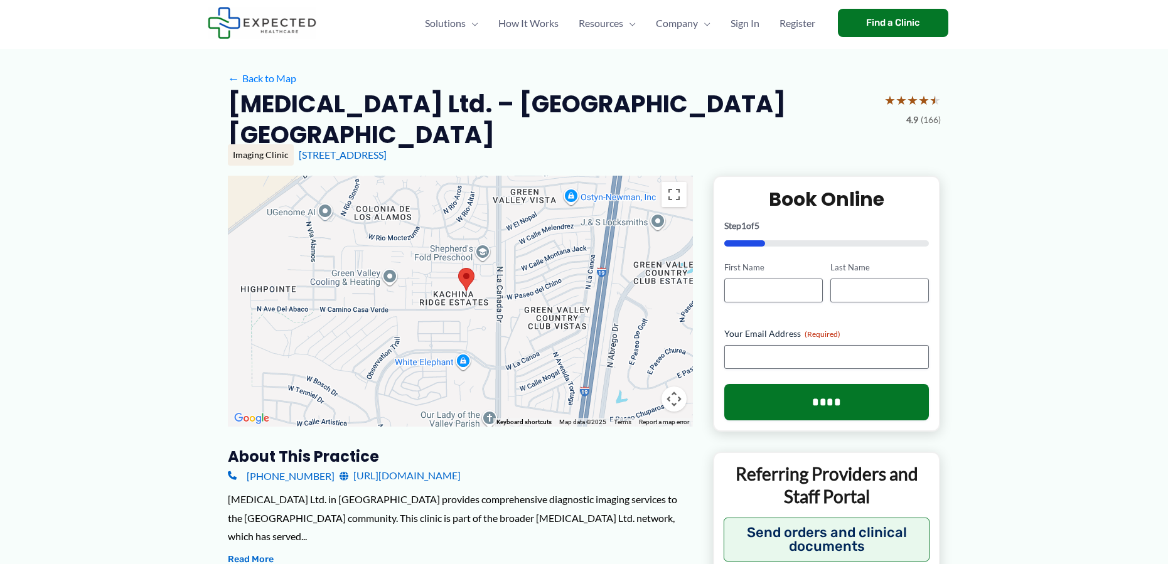 The image size is (1168, 564). Describe the element at coordinates (826, 540) in the screenshot. I see `button: Send orders and clinical documents` at that location.